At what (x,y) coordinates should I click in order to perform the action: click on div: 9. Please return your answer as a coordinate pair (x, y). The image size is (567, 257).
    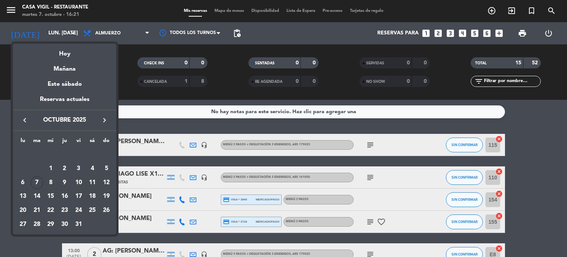
    Looking at the image, I should click on (65, 182).